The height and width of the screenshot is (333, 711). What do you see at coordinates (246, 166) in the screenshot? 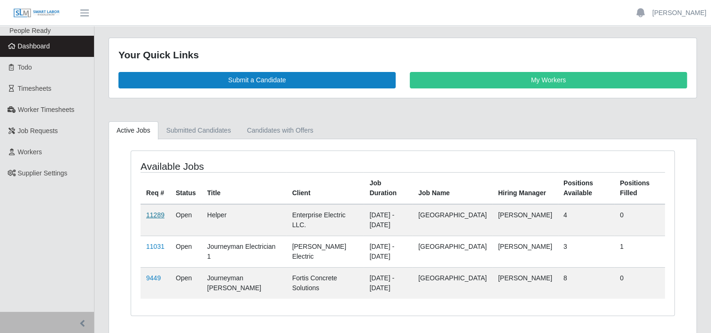
I see `h4: Available Jobs` at bounding box center [246, 166].